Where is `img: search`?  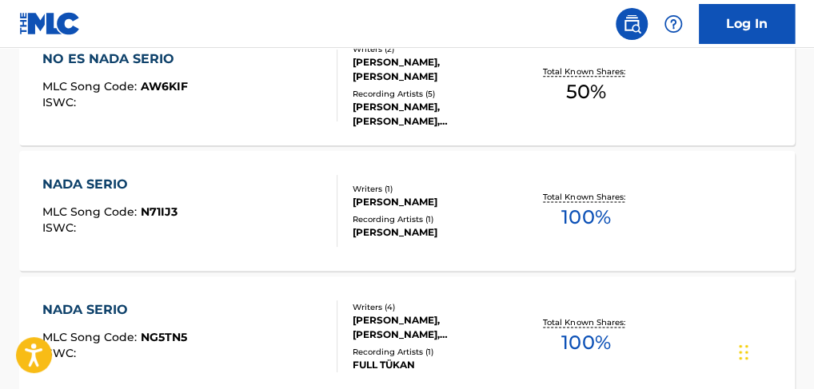
img: search is located at coordinates (632, 24).